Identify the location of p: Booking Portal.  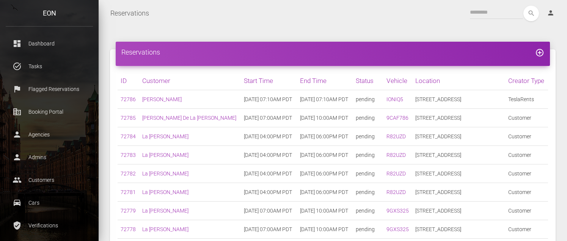
(49, 112).